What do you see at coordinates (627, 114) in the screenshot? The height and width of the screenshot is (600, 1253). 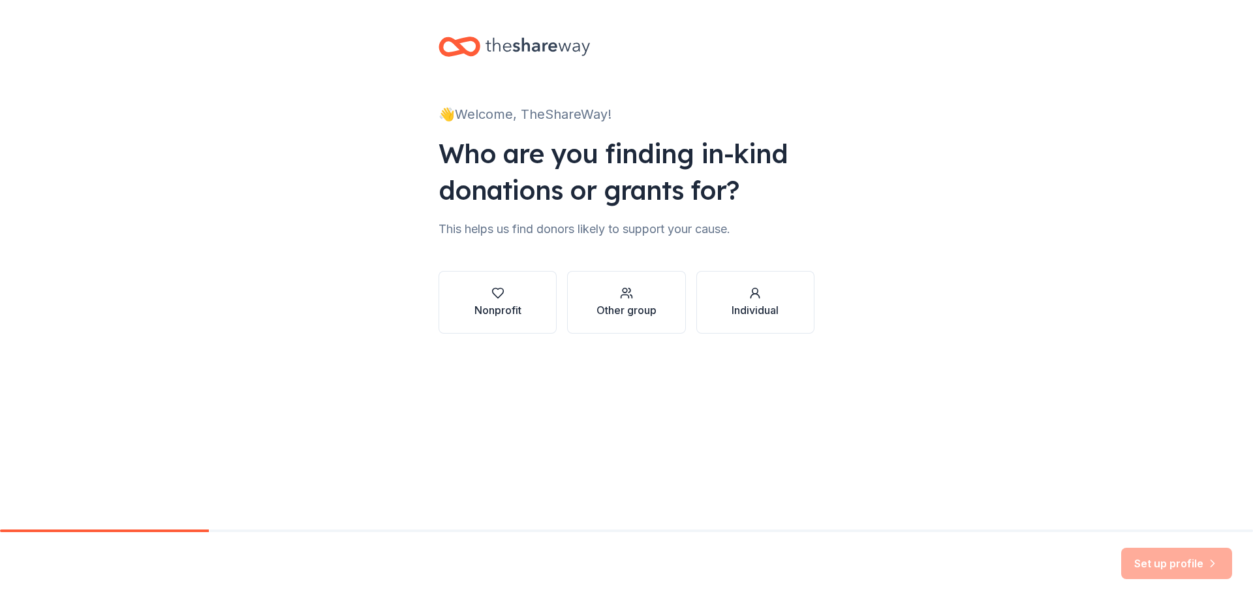 I see `div: 👋 Welcome, TheShareWay!` at bounding box center [627, 114].